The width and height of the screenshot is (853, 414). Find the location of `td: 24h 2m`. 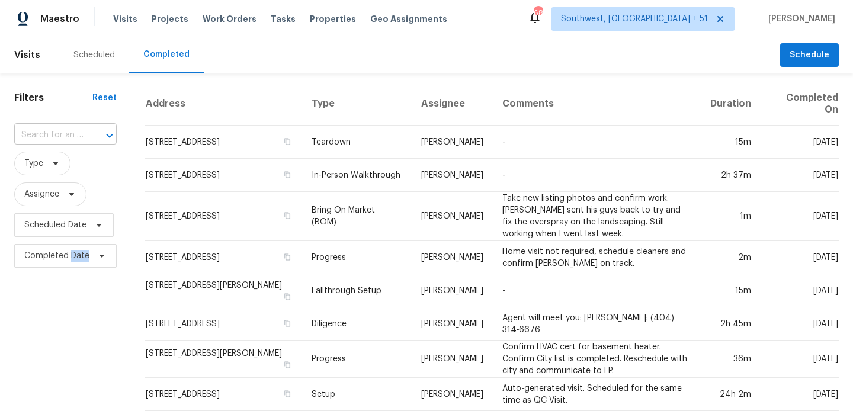

td: 24h 2m is located at coordinates (730, 394).